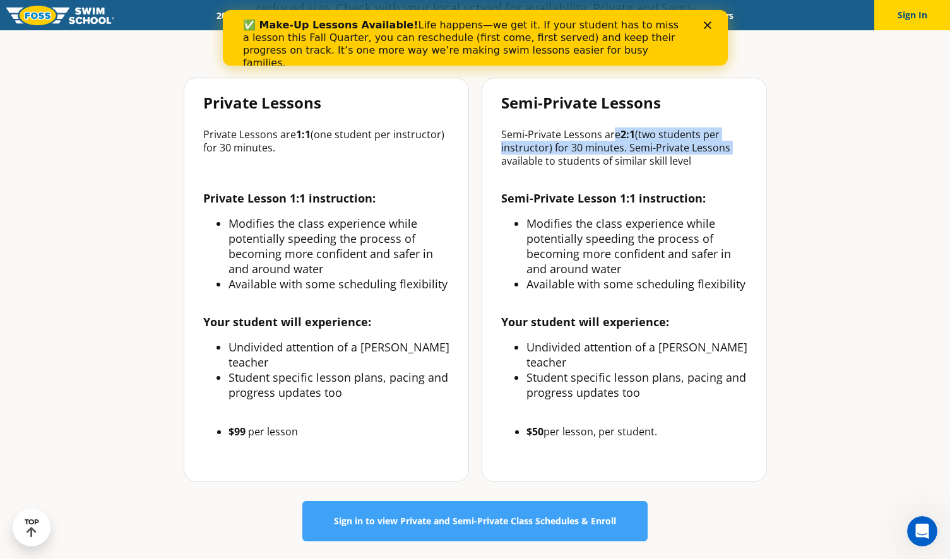 Image resolution: width=950 pixels, height=559 pixels. I want to click on a: Swim Path® Program, so click(393, 15).